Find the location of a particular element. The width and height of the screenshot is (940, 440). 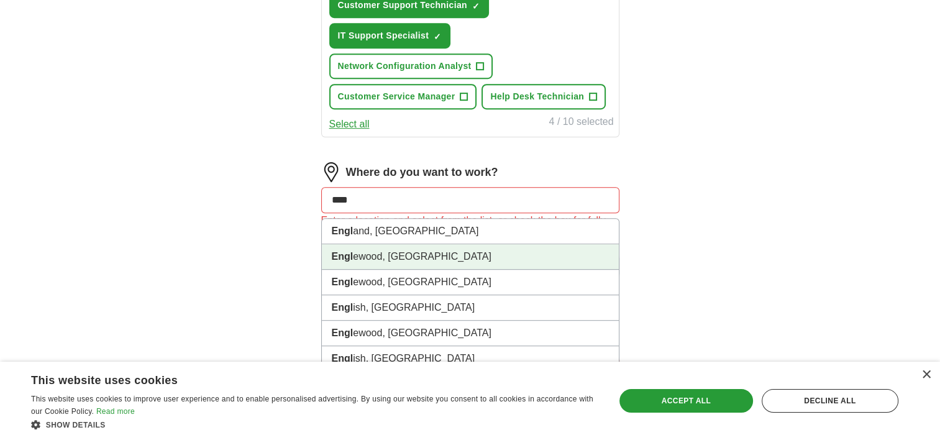

a: Read more, opens a new window is located at coordinates (116, 411).